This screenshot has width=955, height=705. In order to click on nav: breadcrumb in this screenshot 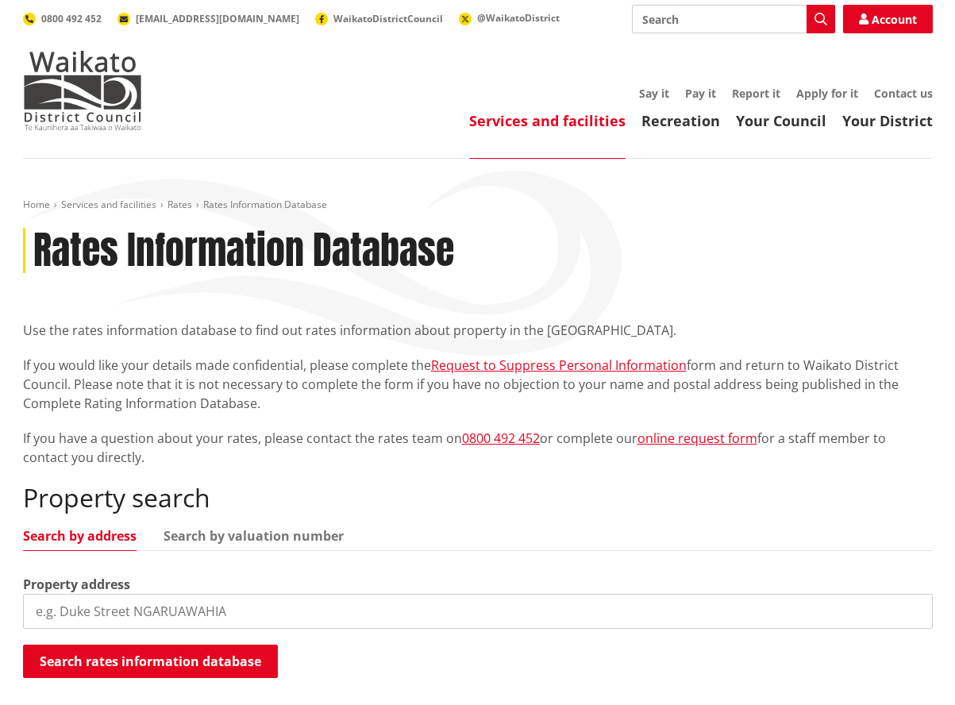, I will do `click(478, 205)`.